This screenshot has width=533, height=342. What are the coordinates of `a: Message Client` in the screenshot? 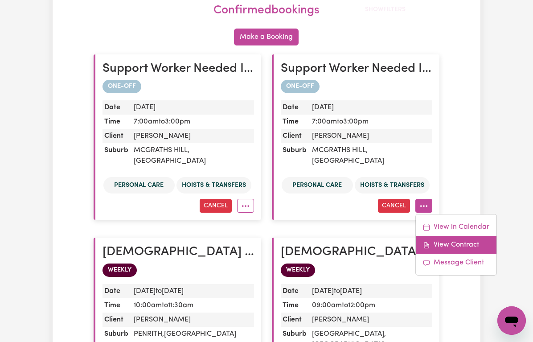 It's located at (456, 262).